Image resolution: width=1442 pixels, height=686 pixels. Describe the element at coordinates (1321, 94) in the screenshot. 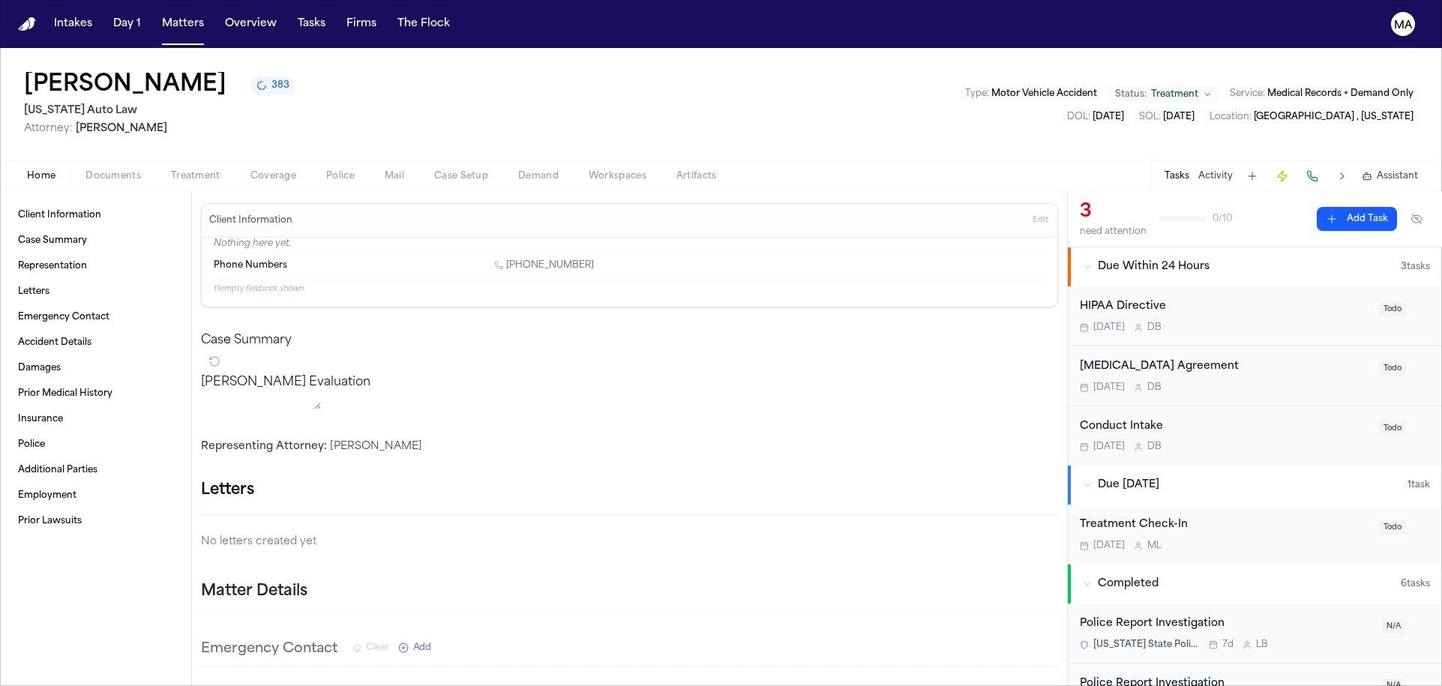

I see `button: Edit Service: Medical Records + Demand Only` at that location.